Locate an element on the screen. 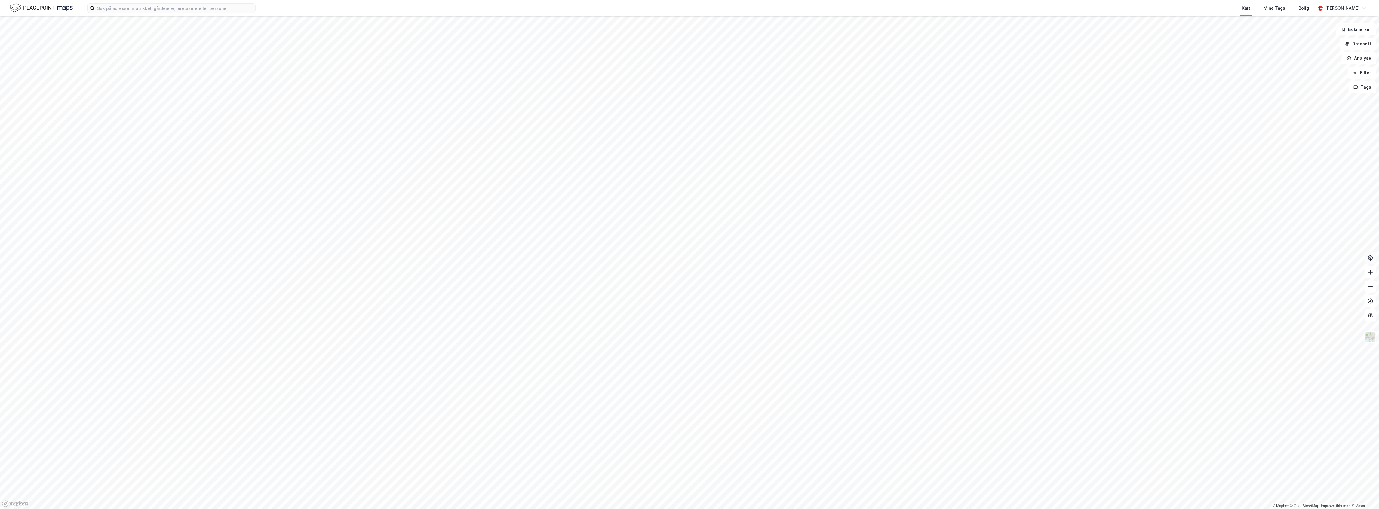 This screenshot has width=1379, height=509. div: Kart is located at coordinates (1247, 8).